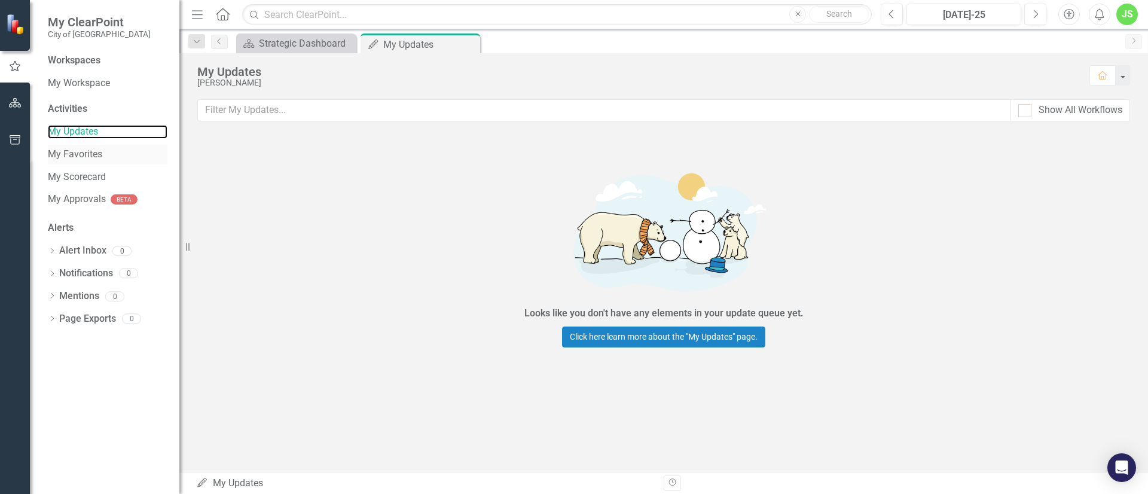 This screenshot has height=494, width=1148. I want to click on a: Strategic Dashboard, so click(296, 43).